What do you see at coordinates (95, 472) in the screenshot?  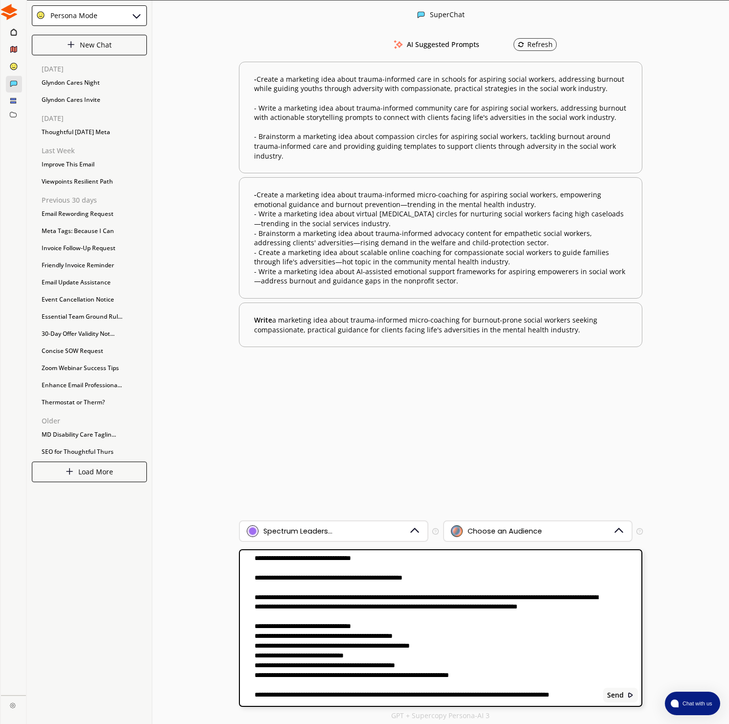 I see `p: Load More` at bounding box center [95, 472].